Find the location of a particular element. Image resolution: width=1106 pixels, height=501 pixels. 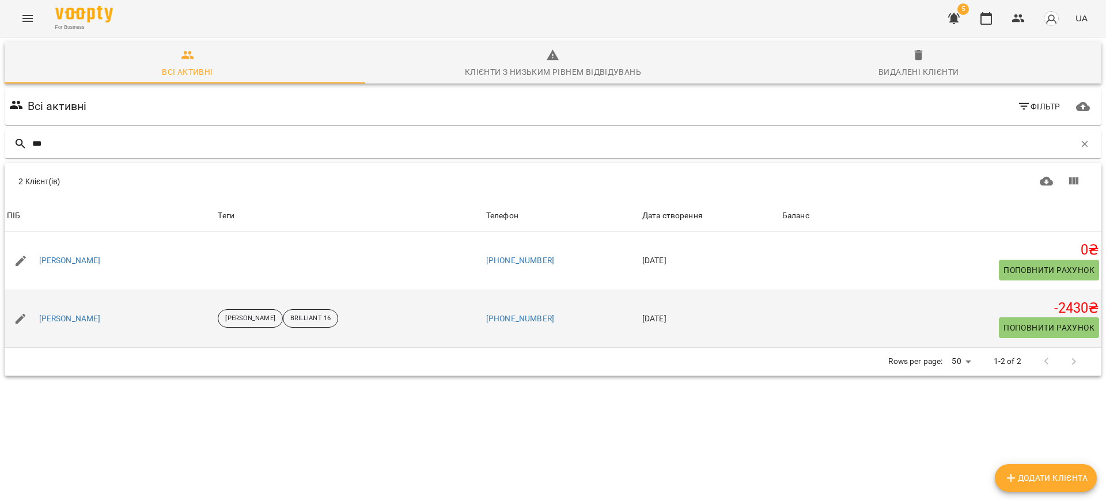

div: 50 is located at coordinates (961, 361).